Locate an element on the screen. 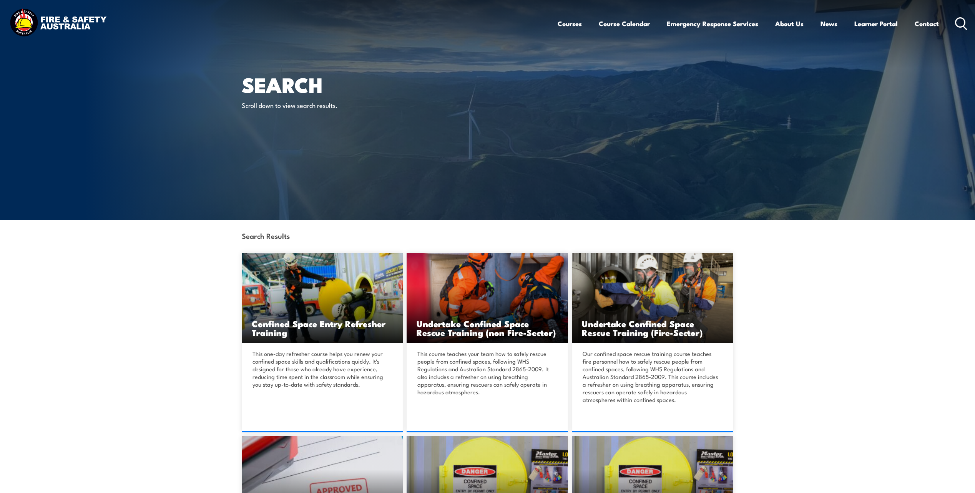 The image size is (975, 493). a: Undertake Confined Space Rescue Training (non Fire-Sector) is located at coordinates (487, 298).